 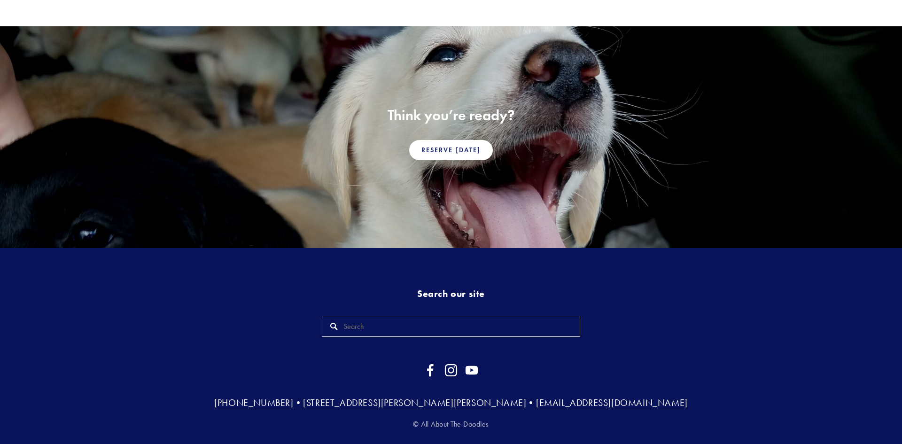 I want to click on a: YouTube, so click(x=471, y=370).